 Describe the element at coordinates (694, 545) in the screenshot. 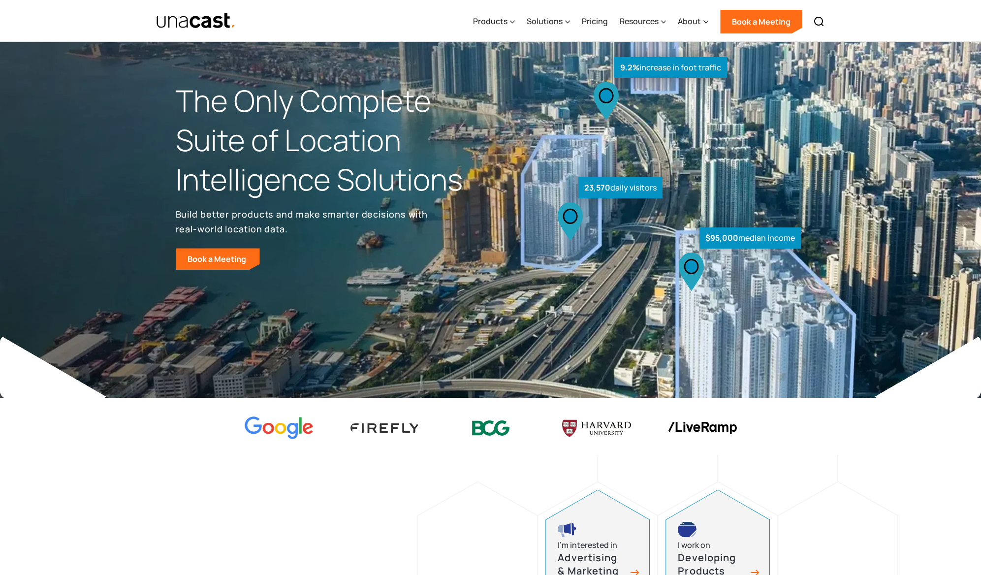

I see `div: I work on` at that location.